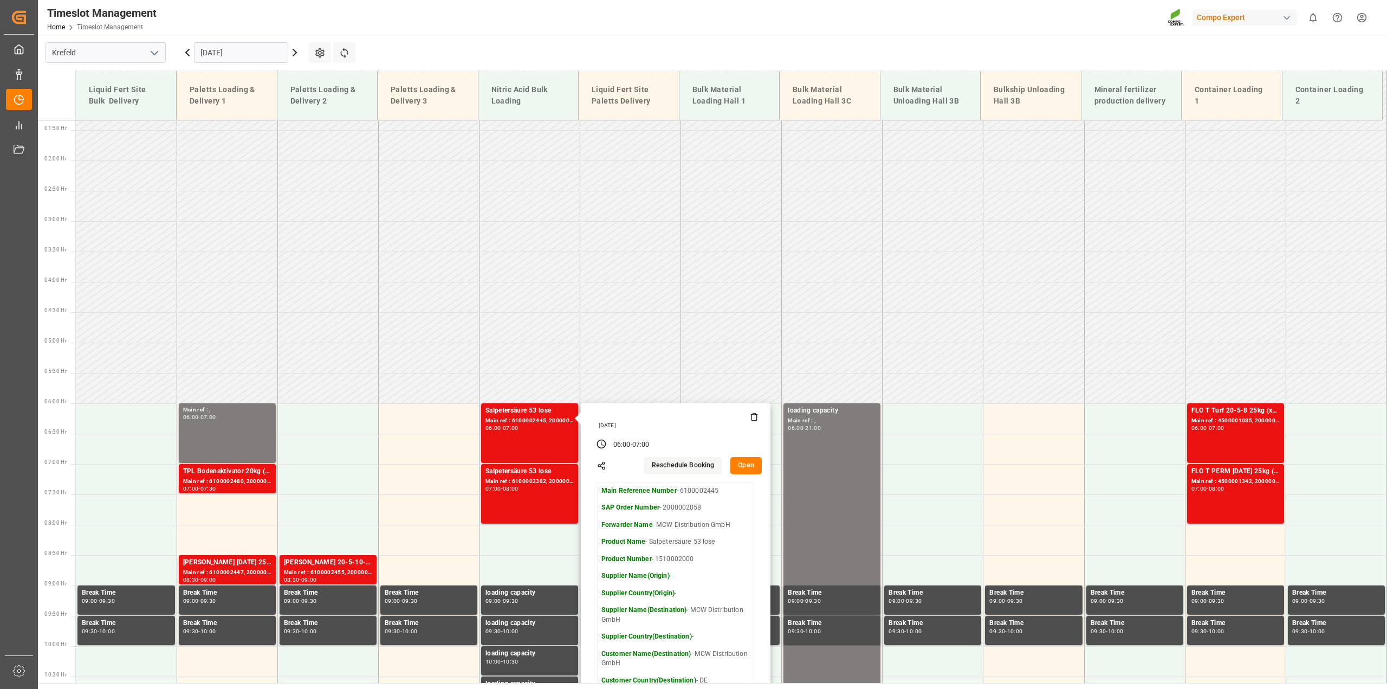 This screenshot has height=689, width=1387. What do you see at coordinates (327, 95) in the screenshot?
I see `div: Paletts Loading & Delivery 2` at bounding box center [327, 95].